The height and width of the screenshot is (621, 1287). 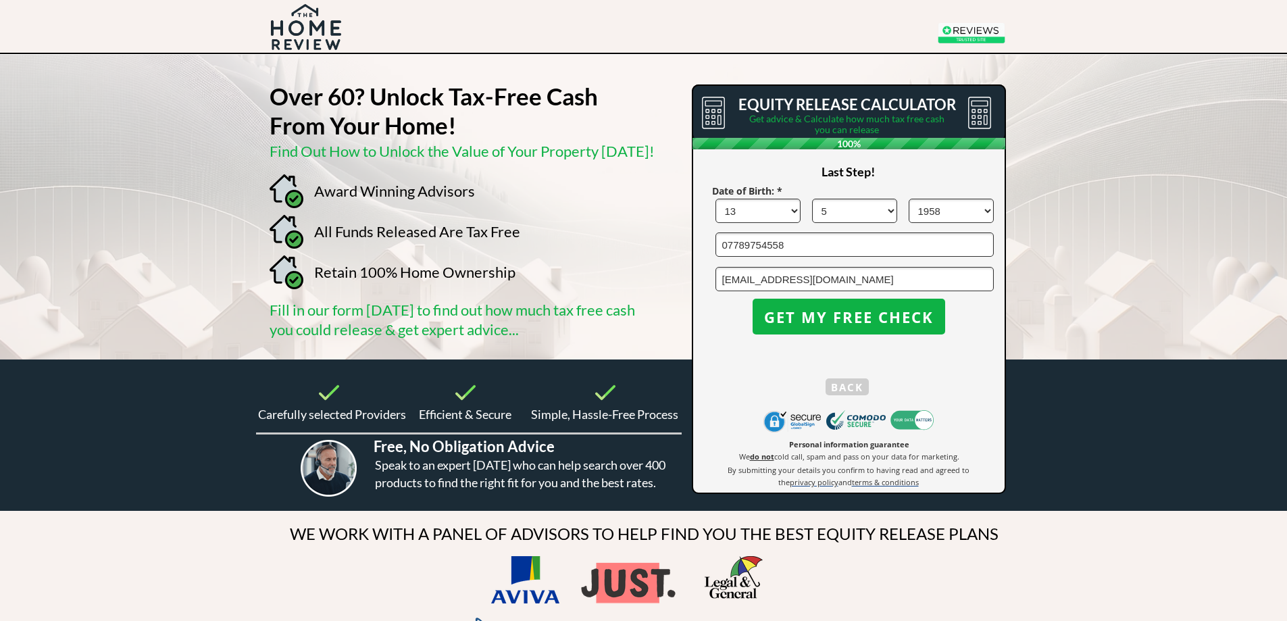 What do you see at coordinates (849, 476) in the screenshot?
I see `span: By submitting your details you confirm to having read and agreed to the` at bounding box center [849, 476].